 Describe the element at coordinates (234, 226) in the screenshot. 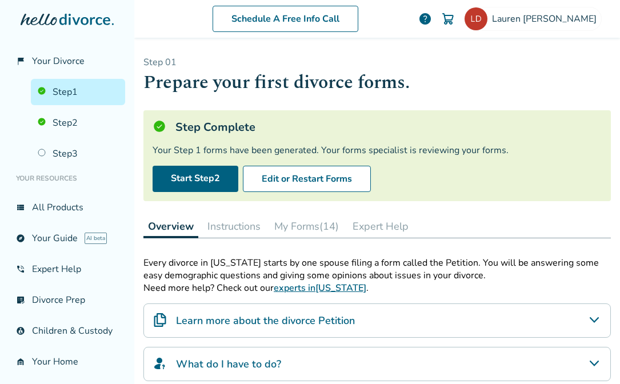

I see `button: Instructions` at that location.